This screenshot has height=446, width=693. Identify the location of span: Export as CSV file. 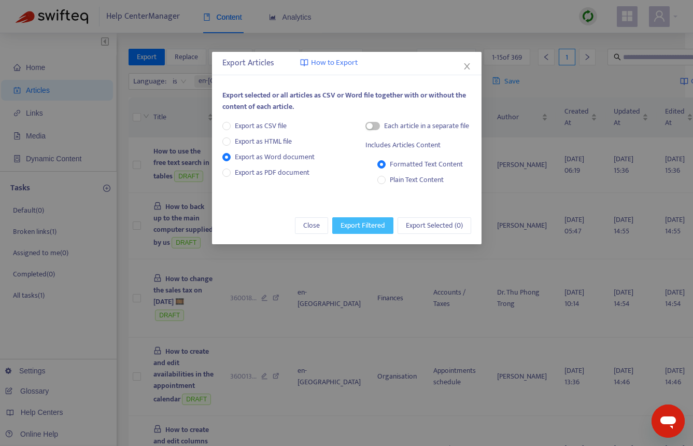
(261, 126).